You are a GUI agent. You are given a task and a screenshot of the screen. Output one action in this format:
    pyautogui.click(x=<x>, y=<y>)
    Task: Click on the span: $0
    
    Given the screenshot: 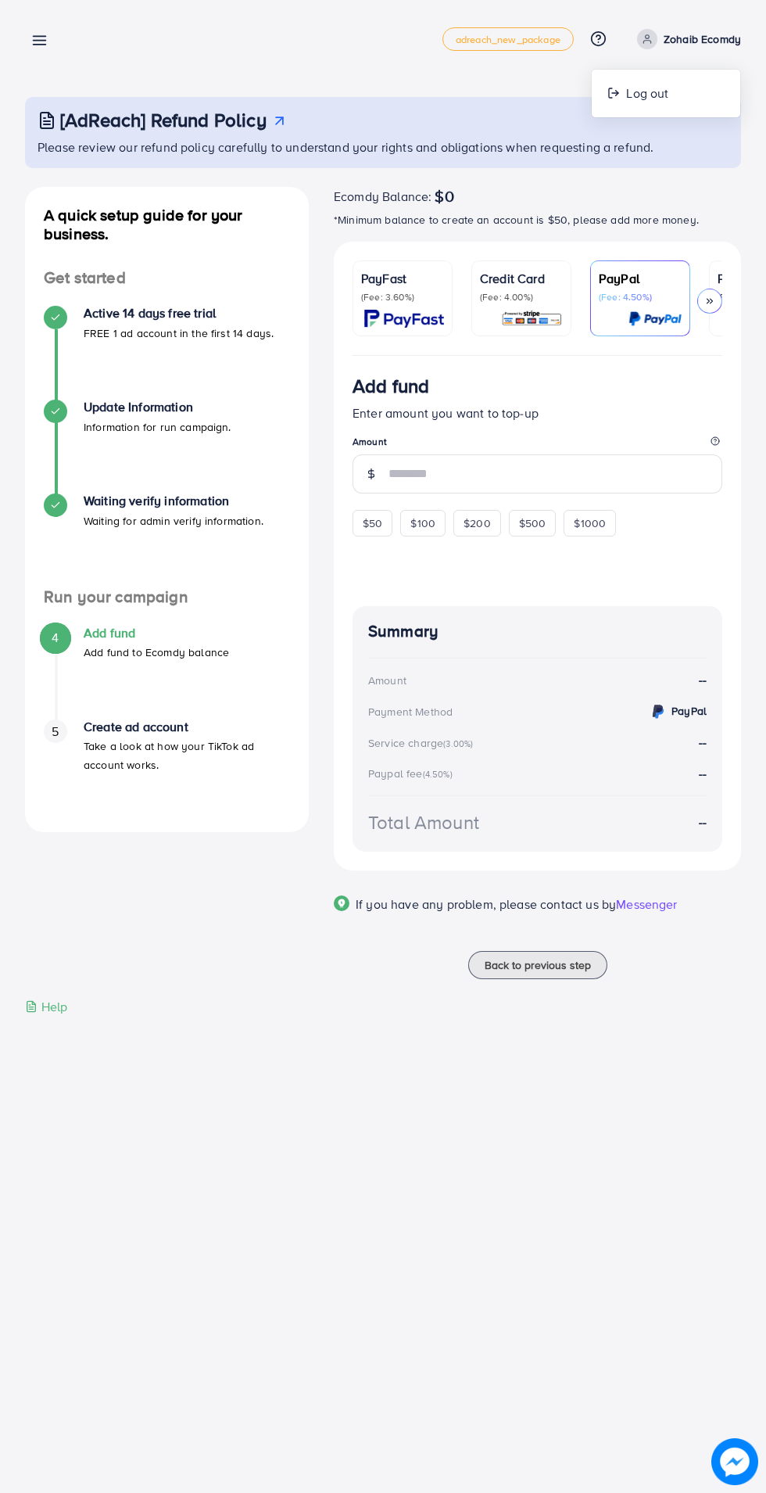 What is the action you would take?
    pyautogui.click(x=444, y=196)
    